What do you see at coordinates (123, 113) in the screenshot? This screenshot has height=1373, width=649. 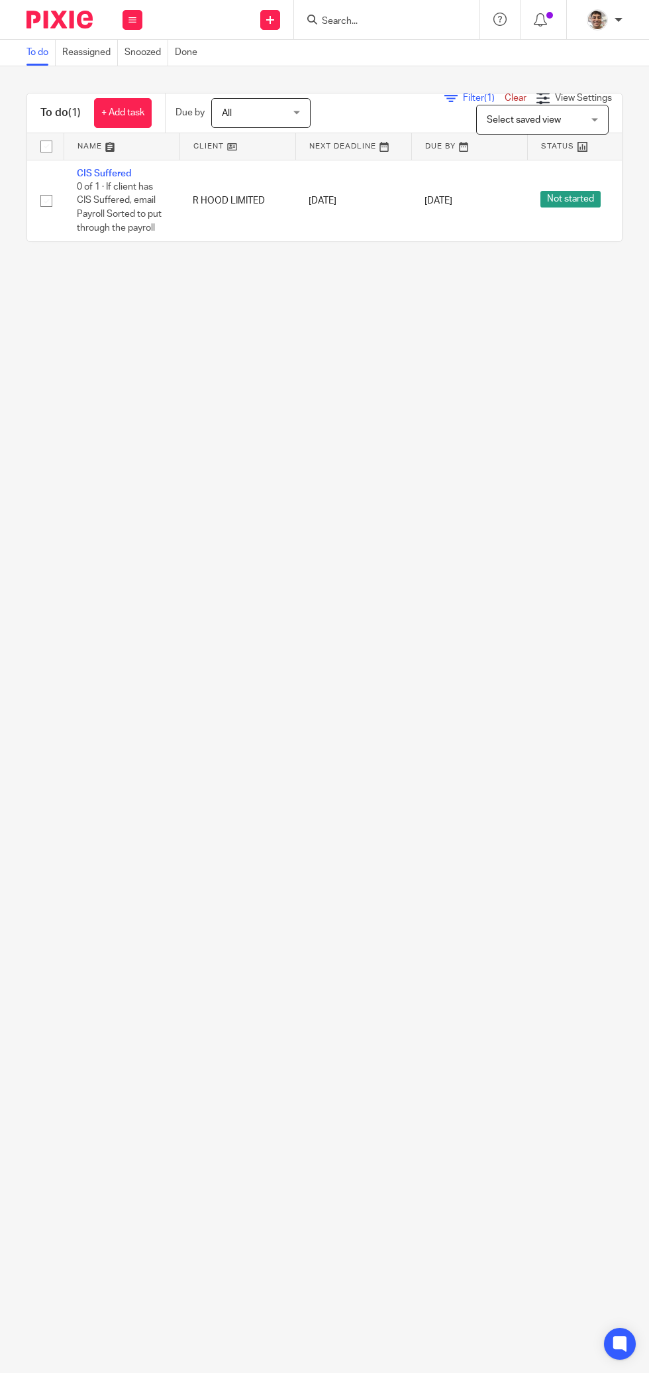 I see `a: + Add task` at bounding box center [123, 113].